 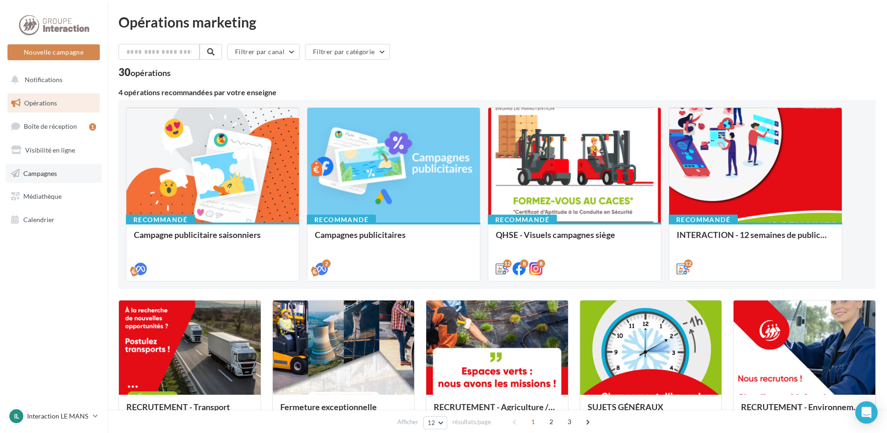 I want to click on div: Open Intercom Messenger, so click(x=866, y=412).